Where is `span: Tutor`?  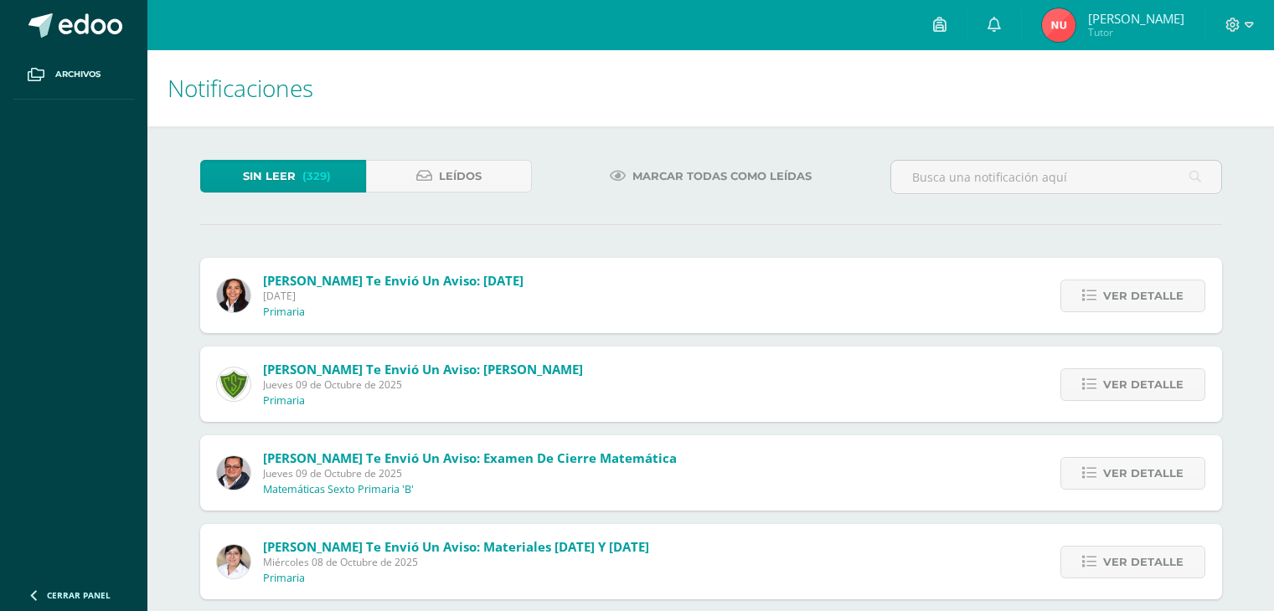
span: Tutor is located at coordinates (1136, 32).